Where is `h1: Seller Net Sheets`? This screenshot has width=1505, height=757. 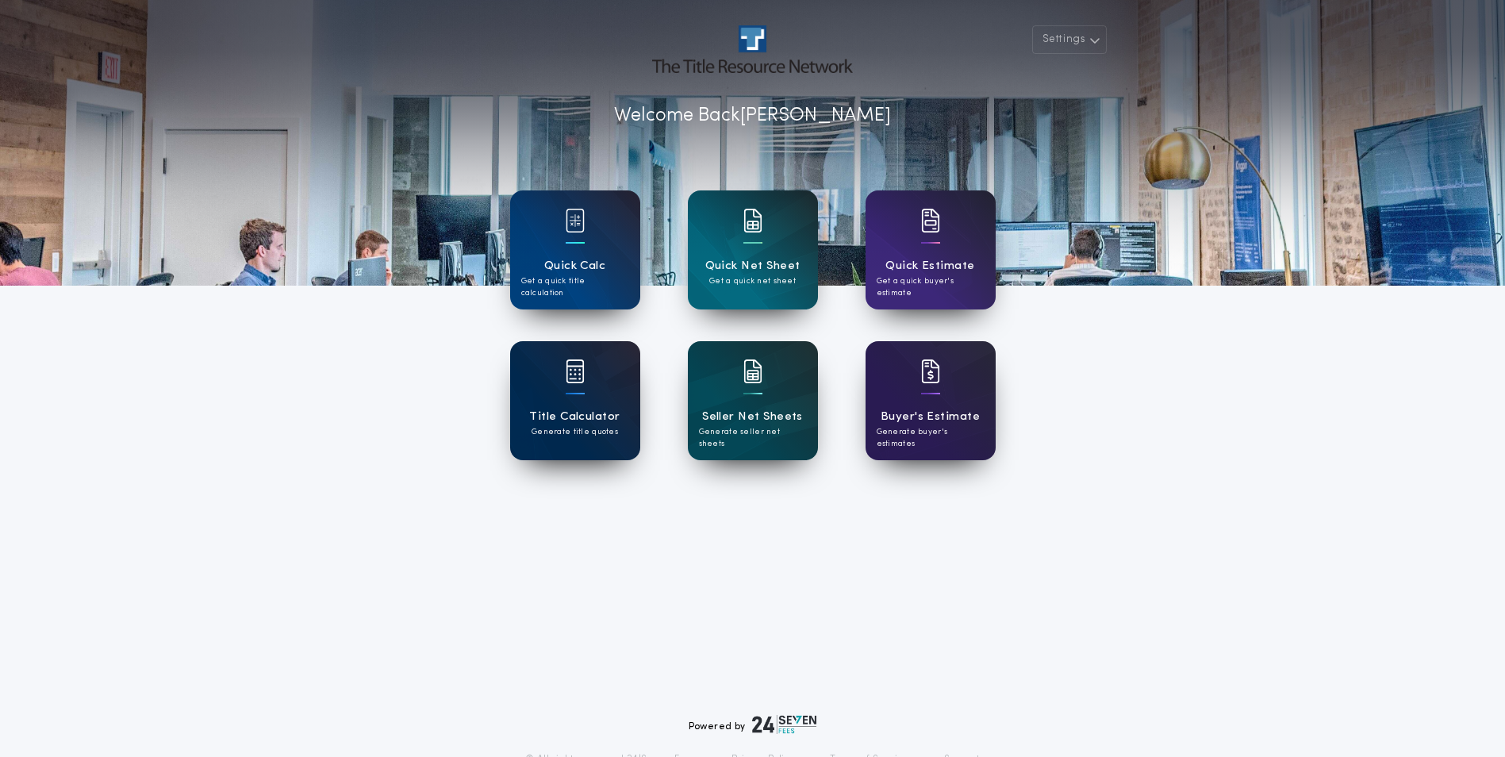 h1: Seller Net Sheets is located at coordinates (752, 416).